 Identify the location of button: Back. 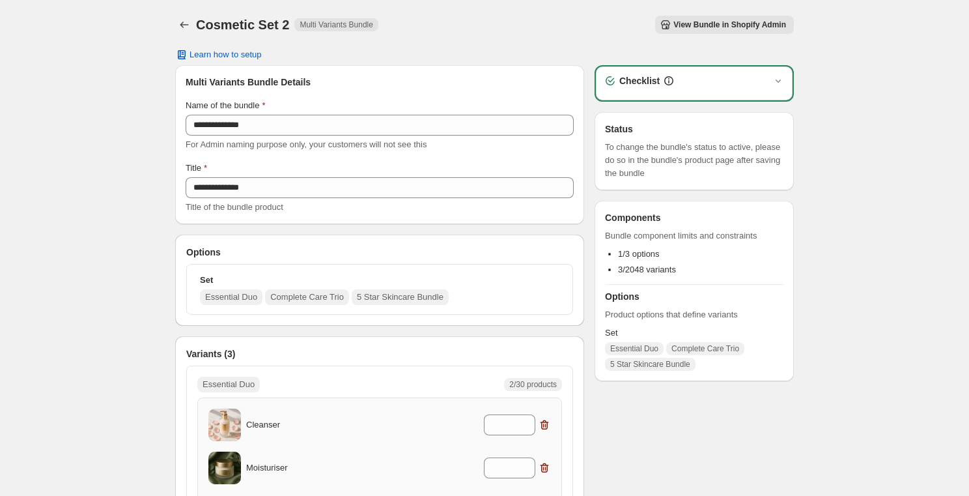
(184, 25).